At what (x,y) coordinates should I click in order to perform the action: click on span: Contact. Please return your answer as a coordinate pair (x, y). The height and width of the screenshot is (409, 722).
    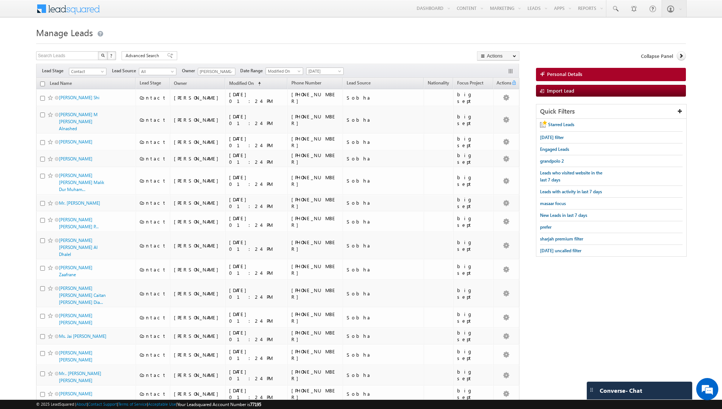
    Looking at the image, I should click on (87, 71).